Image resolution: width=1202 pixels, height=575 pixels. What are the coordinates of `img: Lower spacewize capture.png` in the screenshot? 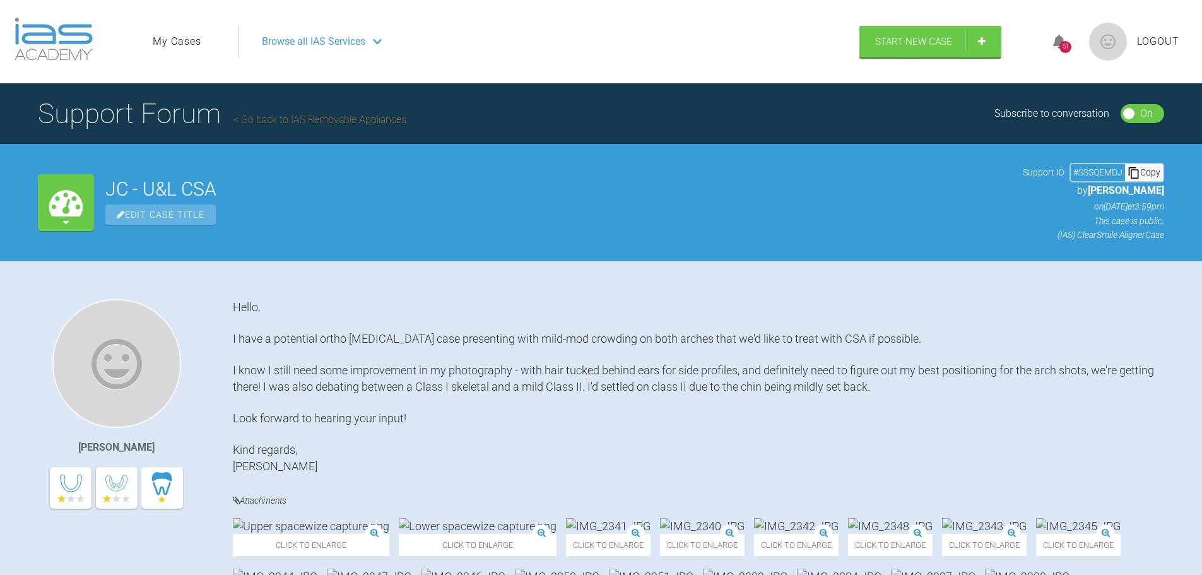 It's located at (478, 526).